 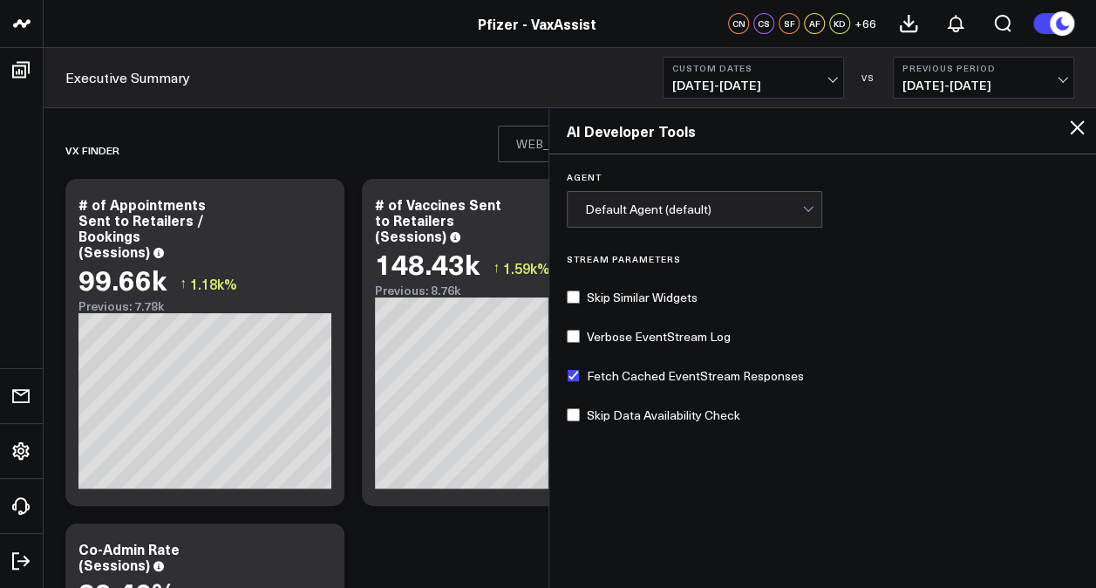 I want to click on span: 1.59k%, so click(x=527, y=268).